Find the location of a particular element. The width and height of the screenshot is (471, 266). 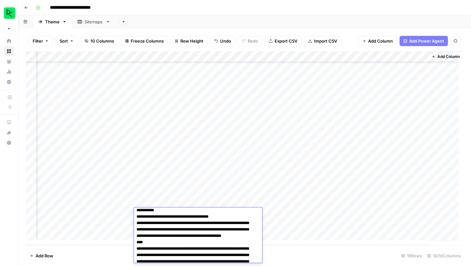

a: Settings is located at coordinates (9, 82).